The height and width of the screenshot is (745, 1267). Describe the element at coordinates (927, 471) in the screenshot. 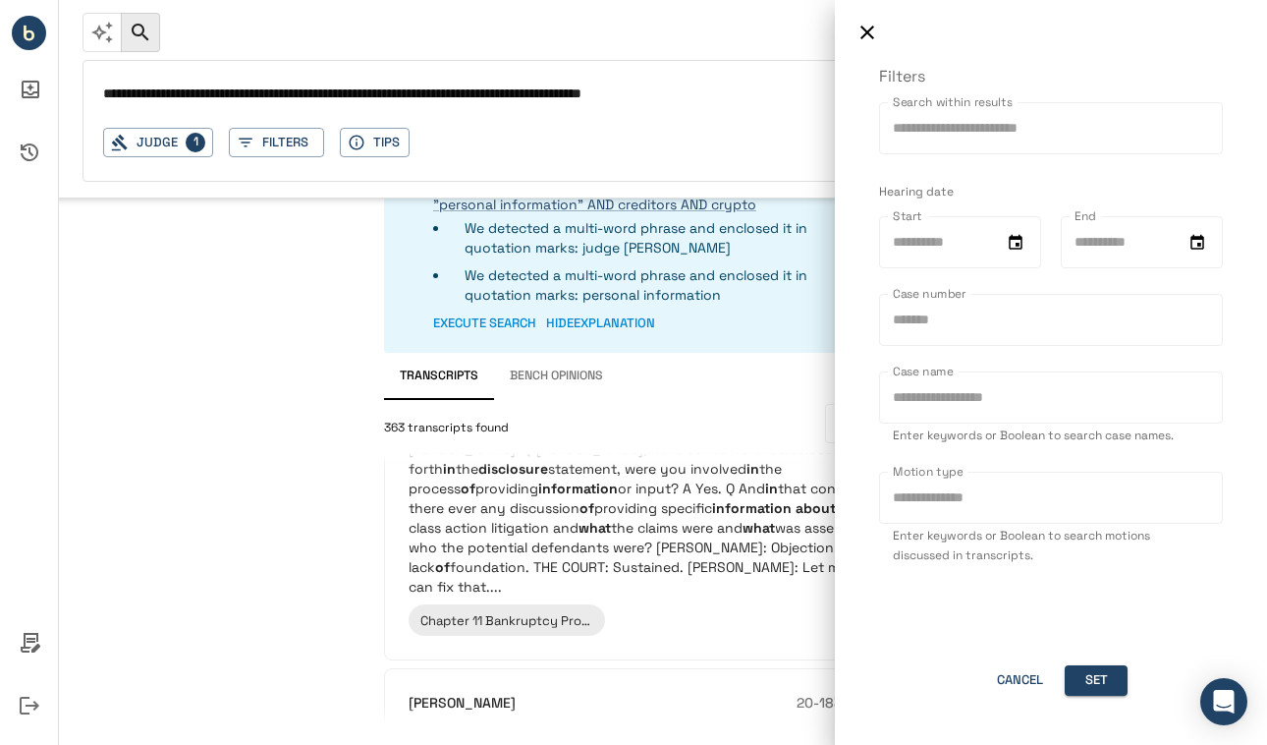

I see `label: Motion type` at that location.